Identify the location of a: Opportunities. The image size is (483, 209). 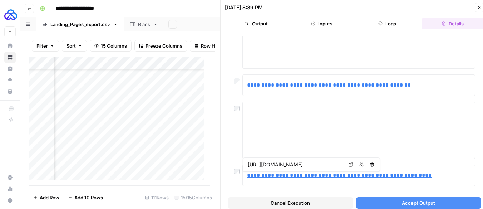
(10, 80).